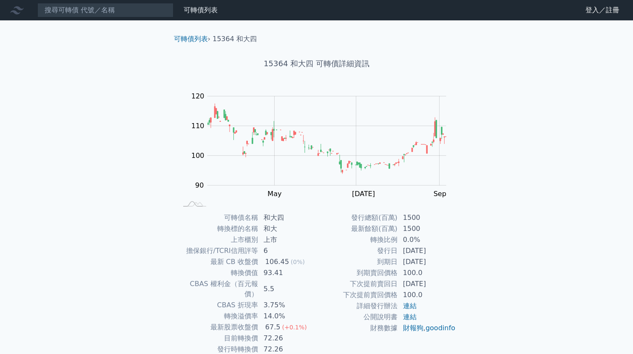 The width and height of the screenshot is (633, 354). I want to click on td: 最新股票收盤價, so click(218, 328).